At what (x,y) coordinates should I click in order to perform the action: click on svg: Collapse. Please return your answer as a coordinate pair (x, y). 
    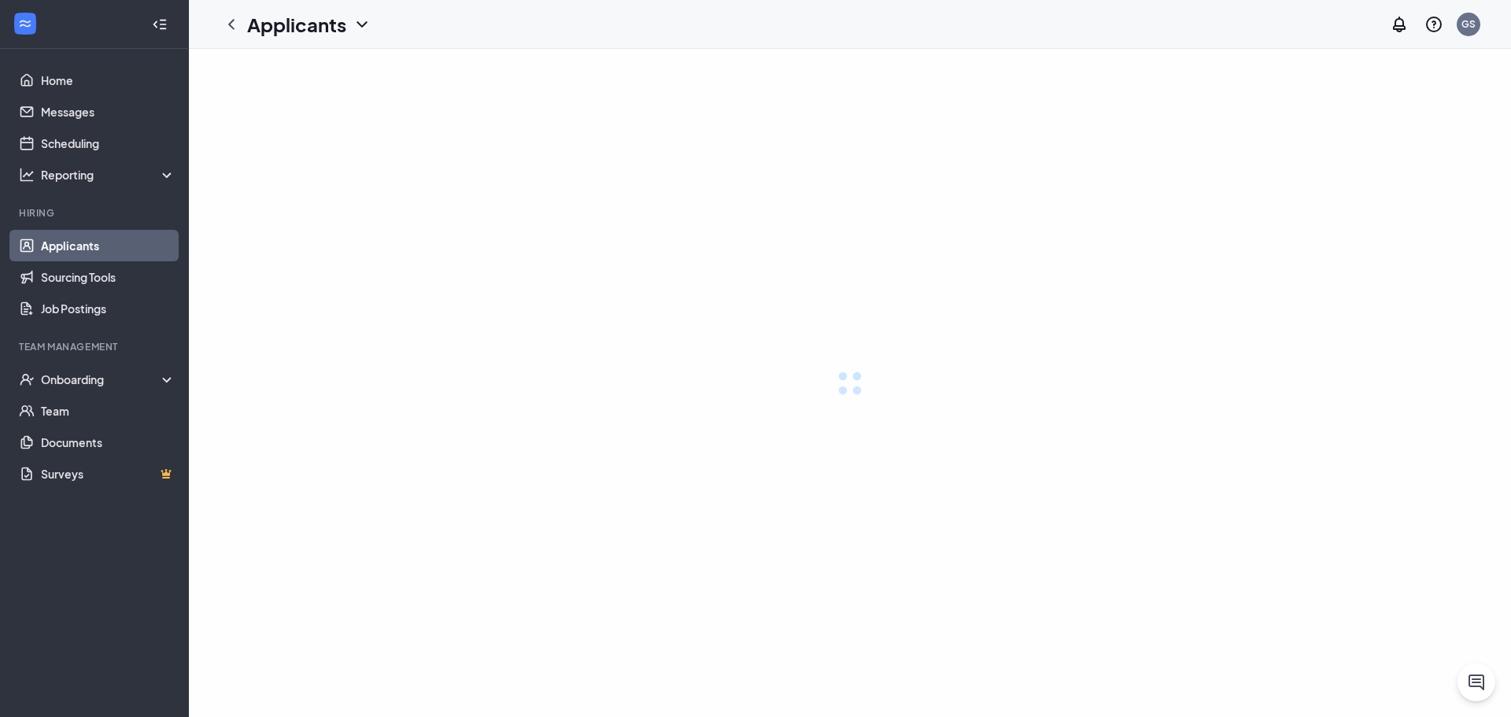
    Looking at the image, I should click on (160, 24).